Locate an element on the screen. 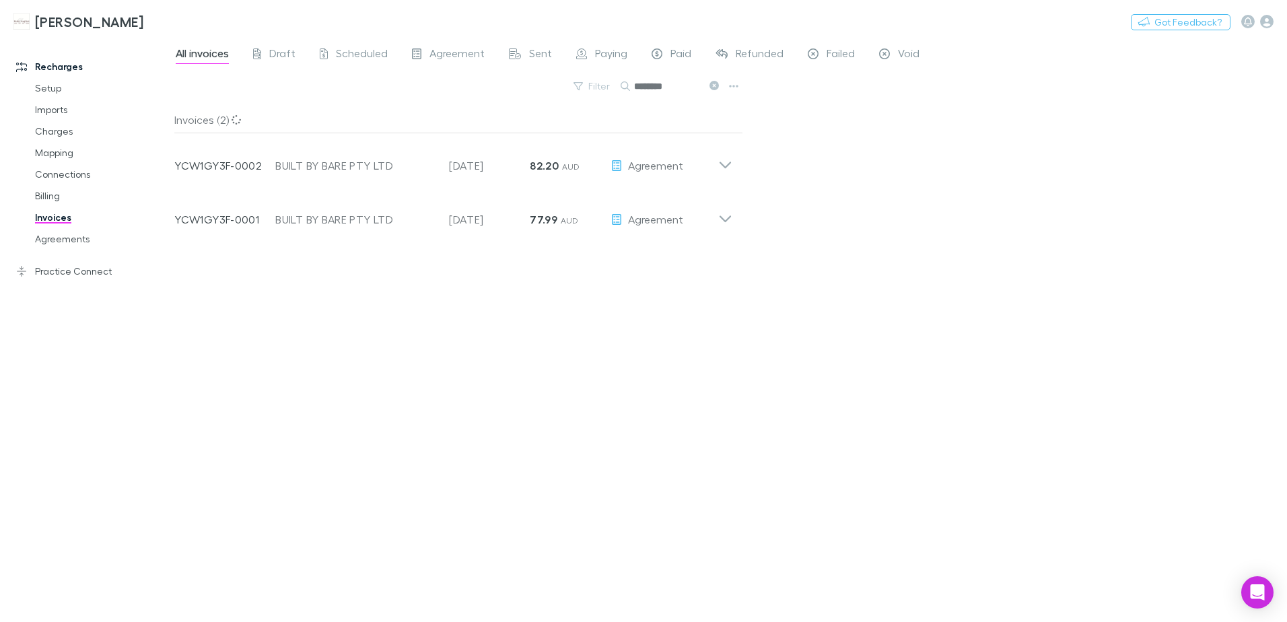 This screenshot has width=1287, height=622. span: Paying is located at coordinates (611, 55).